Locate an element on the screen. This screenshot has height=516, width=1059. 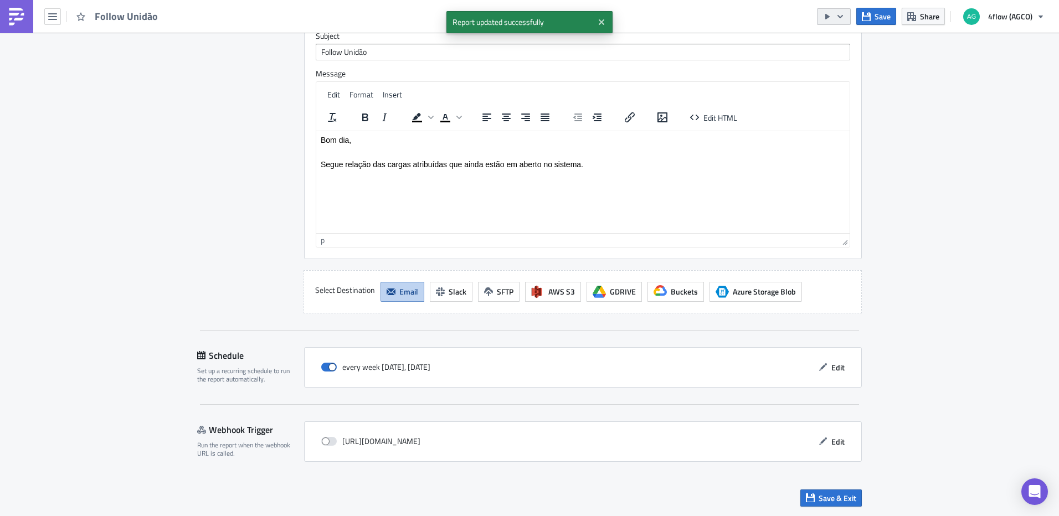
button: Justify is located at coordinates (545, 117).